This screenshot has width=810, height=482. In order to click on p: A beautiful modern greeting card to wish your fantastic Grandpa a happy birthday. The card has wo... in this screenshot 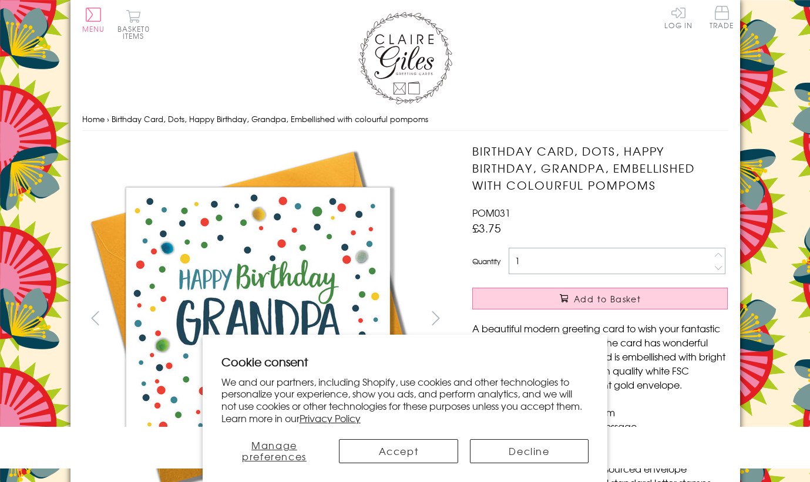, I will do `click(600, 356)`.